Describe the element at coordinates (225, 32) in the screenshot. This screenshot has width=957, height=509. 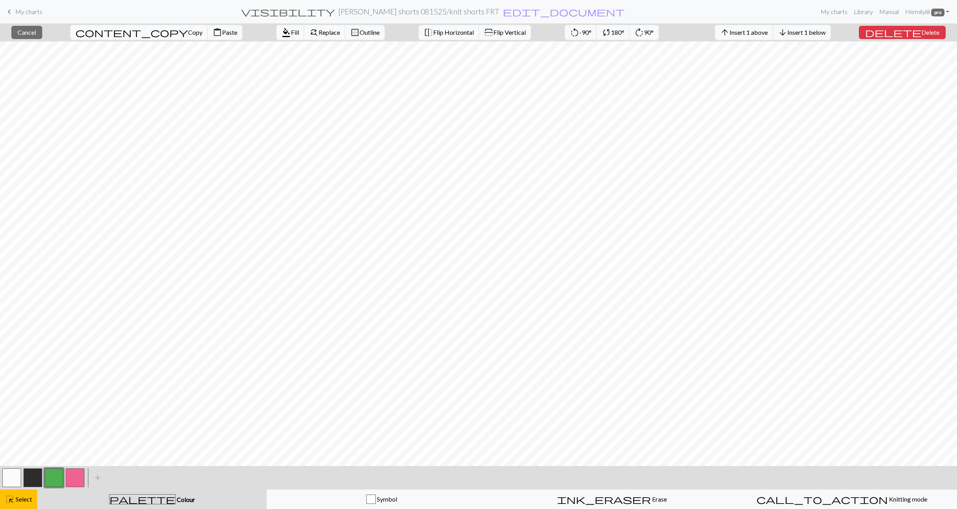
I see `button: Paste` at that location.